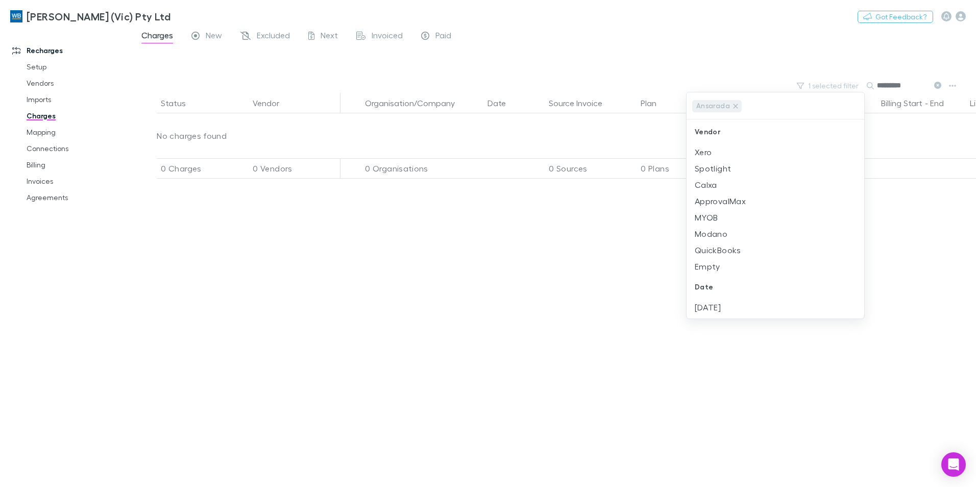 The image size is (976, 487). Describe the element at coordinates (953, 464) in the screenshot. I see `div: Open Intercom Messenger` at that location.